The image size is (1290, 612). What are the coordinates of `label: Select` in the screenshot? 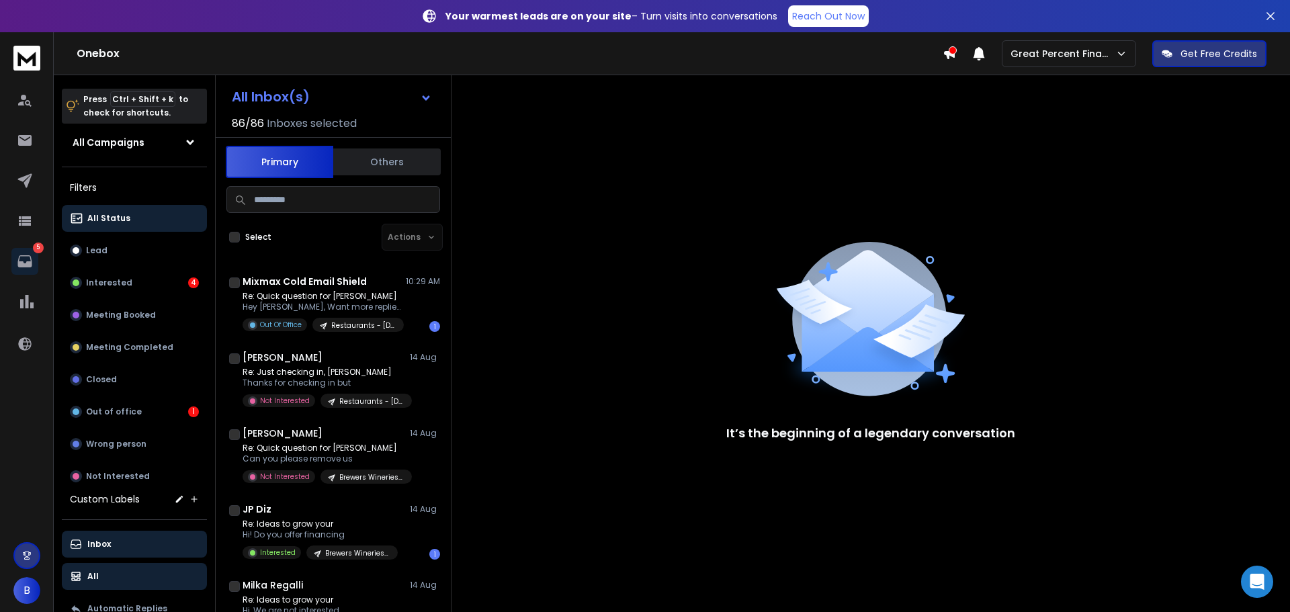 It's located at (258, 237).